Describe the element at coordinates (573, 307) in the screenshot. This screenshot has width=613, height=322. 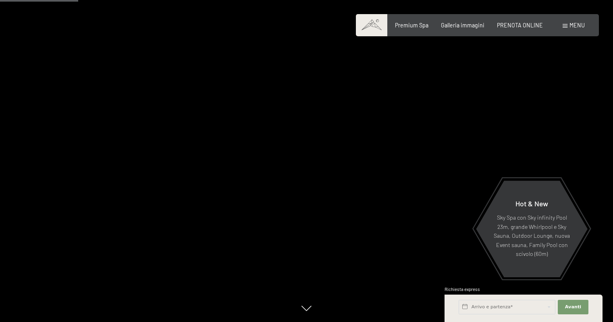
I see `button: Avanti` at that location.